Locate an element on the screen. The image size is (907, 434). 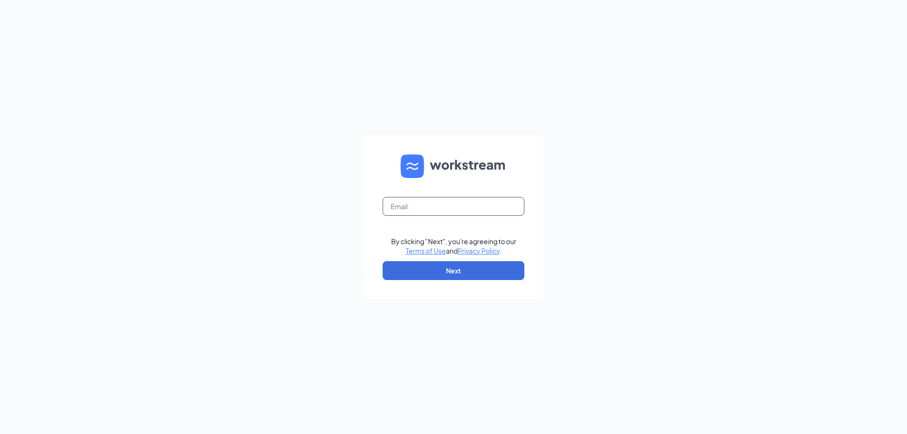
input: Email is located at coordinates (454, 207).